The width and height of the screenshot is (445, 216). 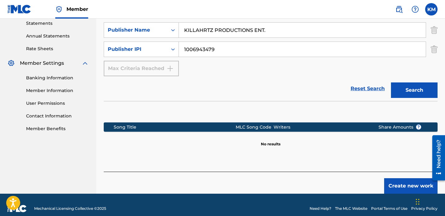 I want to click on div: User Menu, so click(x=431, y=9).